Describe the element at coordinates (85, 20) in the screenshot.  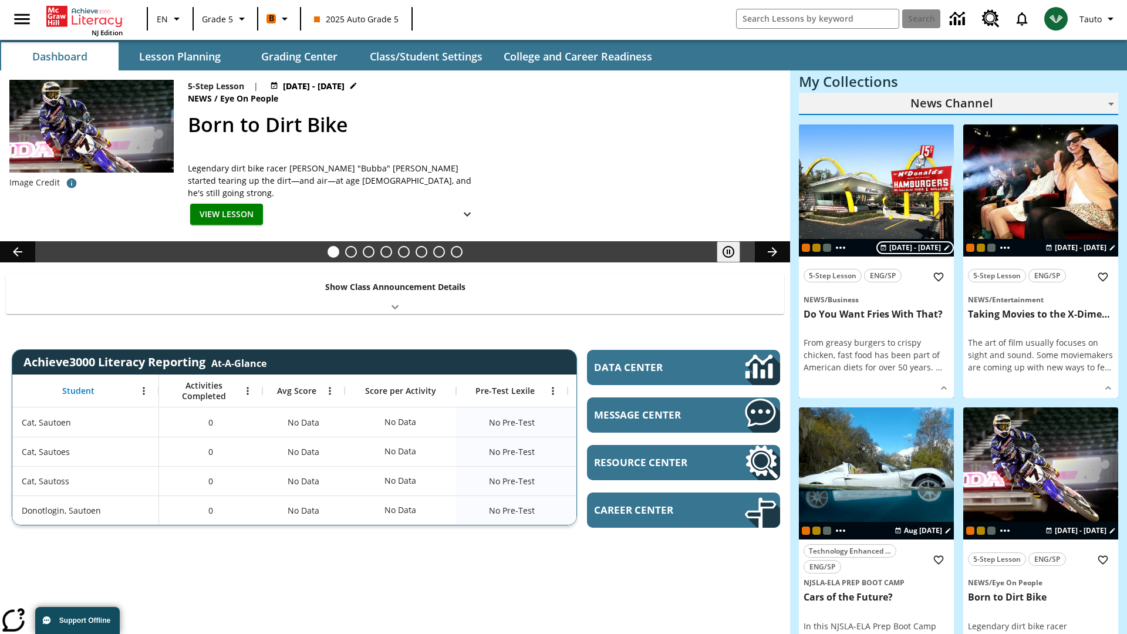
I see `div: Home` at that location.